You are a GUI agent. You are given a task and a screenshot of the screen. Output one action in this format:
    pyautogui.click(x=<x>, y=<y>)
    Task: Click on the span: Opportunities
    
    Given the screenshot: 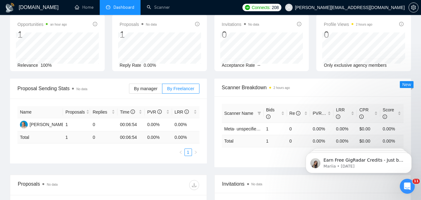 What is the action you would take?
    pyautogui.click(x=42, y=24)
    